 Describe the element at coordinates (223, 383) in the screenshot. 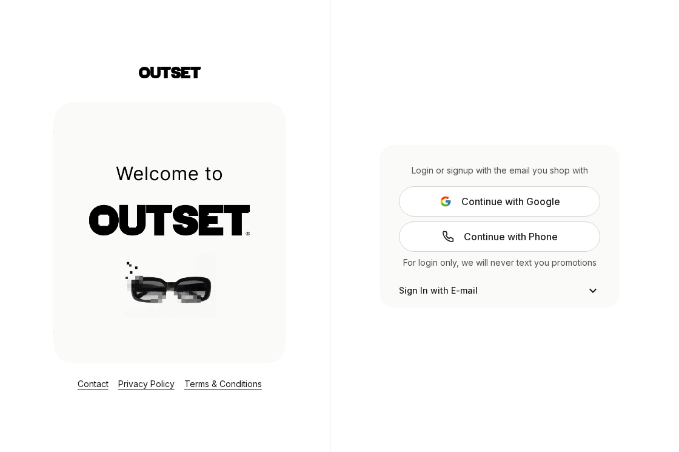

I see `a: Terms & Conditions` at that location.